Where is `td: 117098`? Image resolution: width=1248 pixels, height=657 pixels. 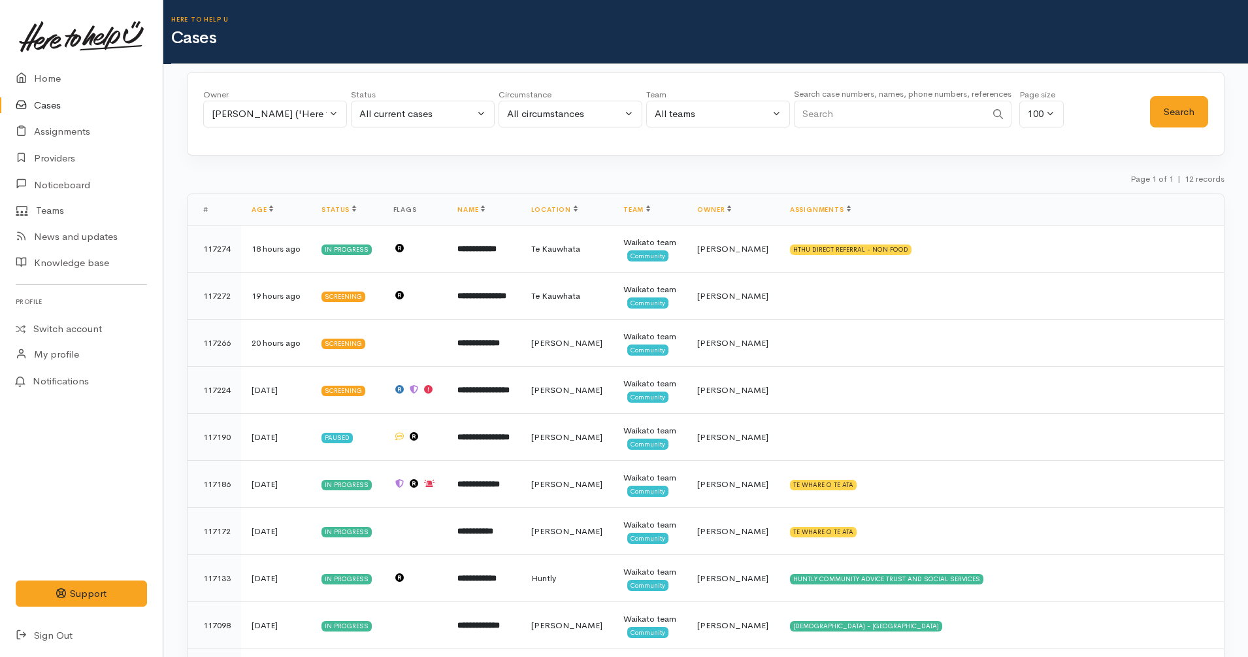
td: 117098 is located at coordinates (214, 625).